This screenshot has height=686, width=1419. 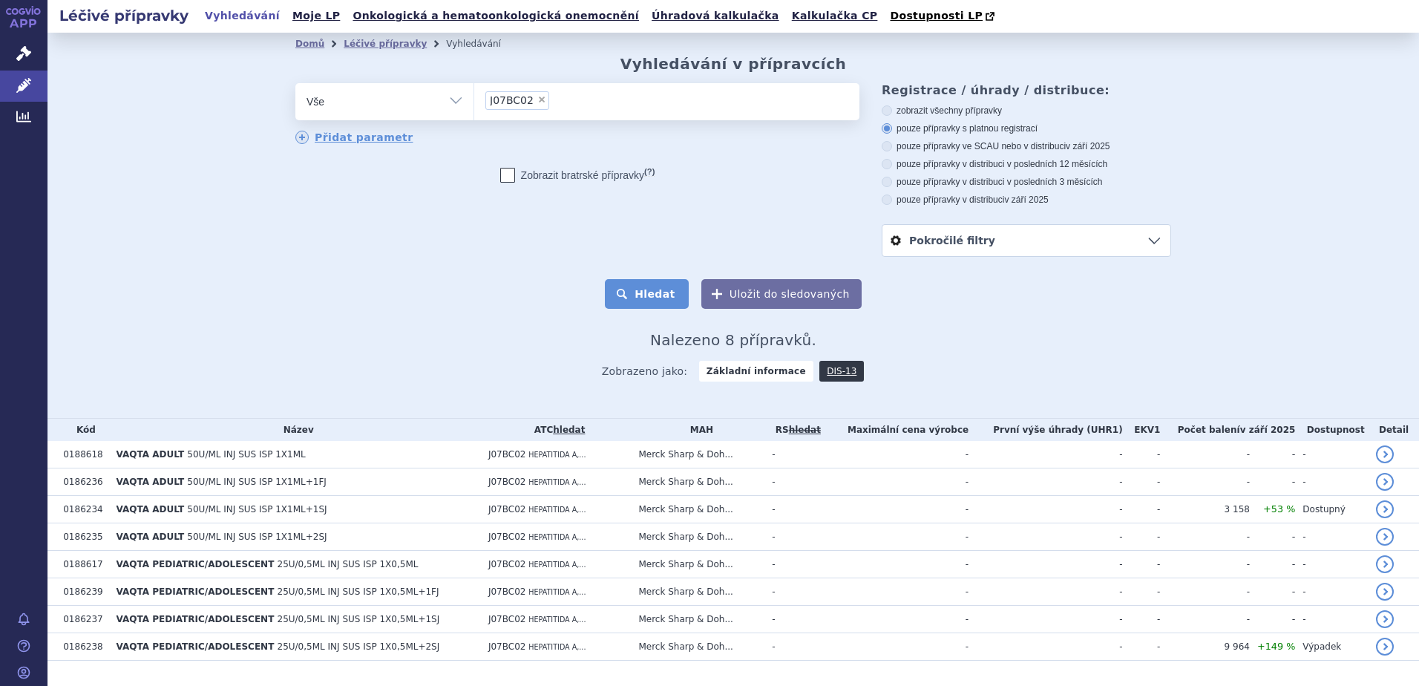 What do you see at coordinates (354, 137) in the screenshot?
I see `a: Přidat parametr` at bounding box center [354, 137].